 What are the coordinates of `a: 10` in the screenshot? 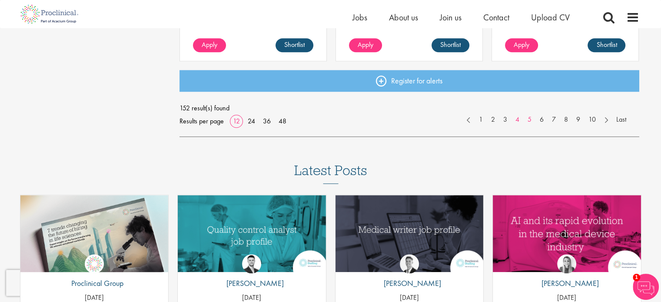 It's located at (592, 120).